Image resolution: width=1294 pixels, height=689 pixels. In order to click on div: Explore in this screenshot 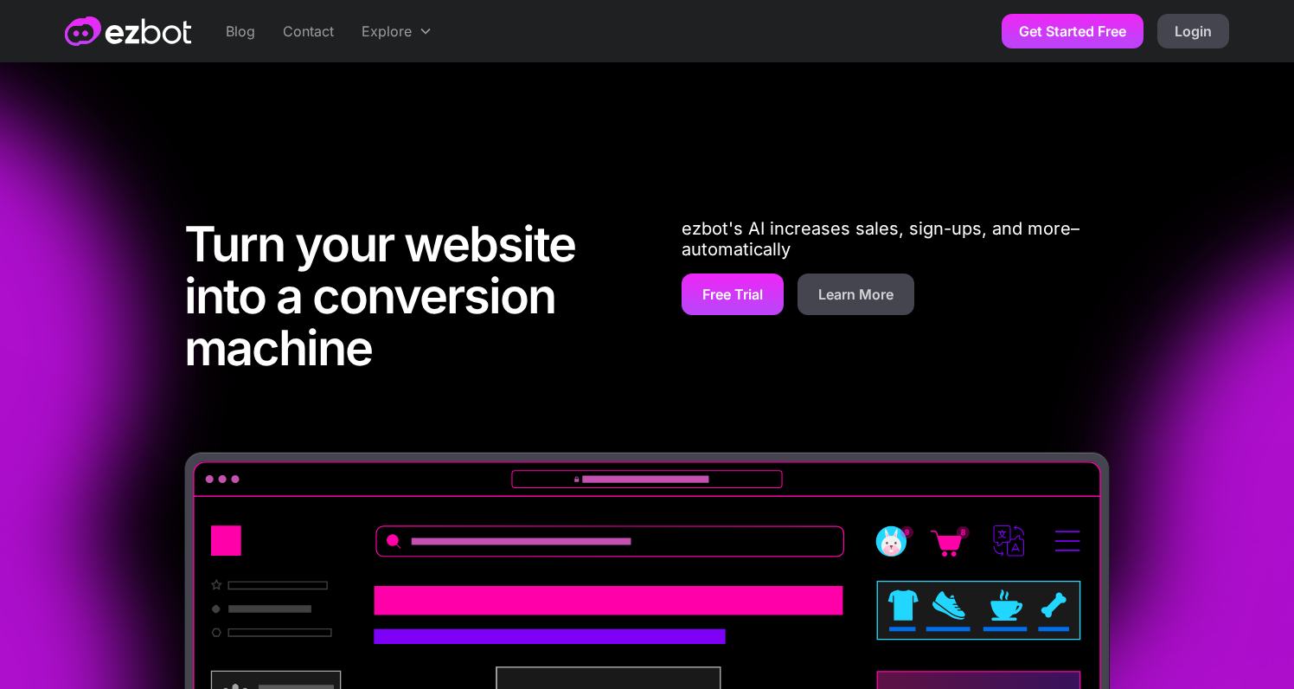, I will do `click(387, 31)`.